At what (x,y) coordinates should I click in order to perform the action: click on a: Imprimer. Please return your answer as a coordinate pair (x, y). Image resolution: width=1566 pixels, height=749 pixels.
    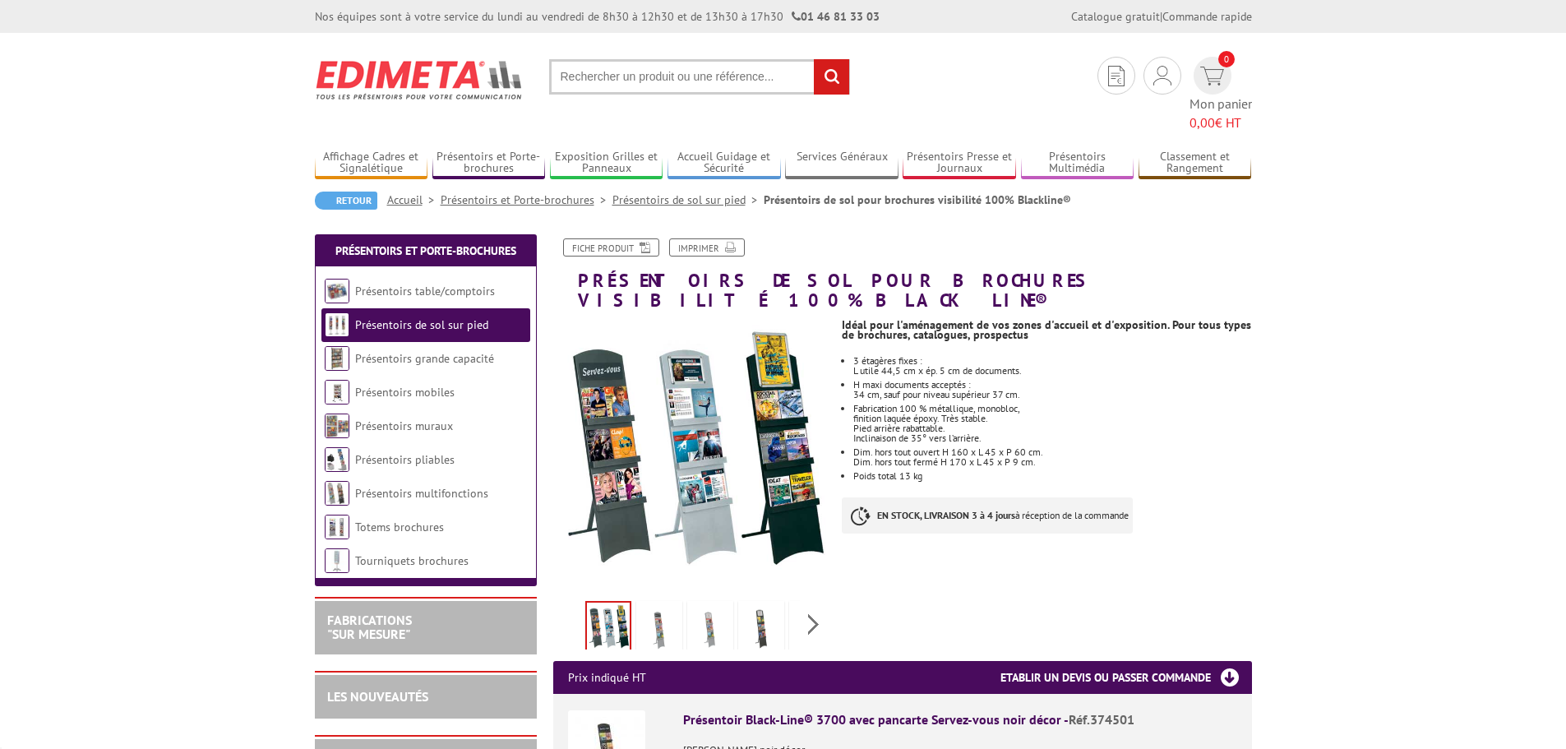
    Looking at the image, I should click on (707, 247).